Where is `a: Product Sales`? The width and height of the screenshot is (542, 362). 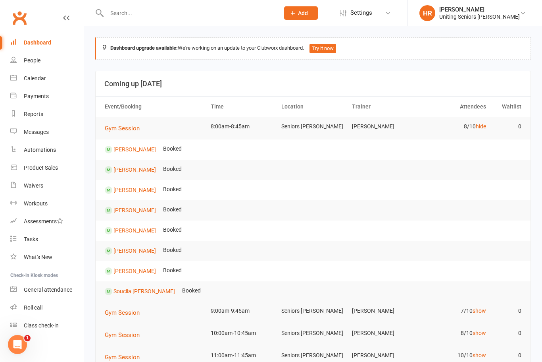 a: Product Sales is located at coordinates (47, 167).